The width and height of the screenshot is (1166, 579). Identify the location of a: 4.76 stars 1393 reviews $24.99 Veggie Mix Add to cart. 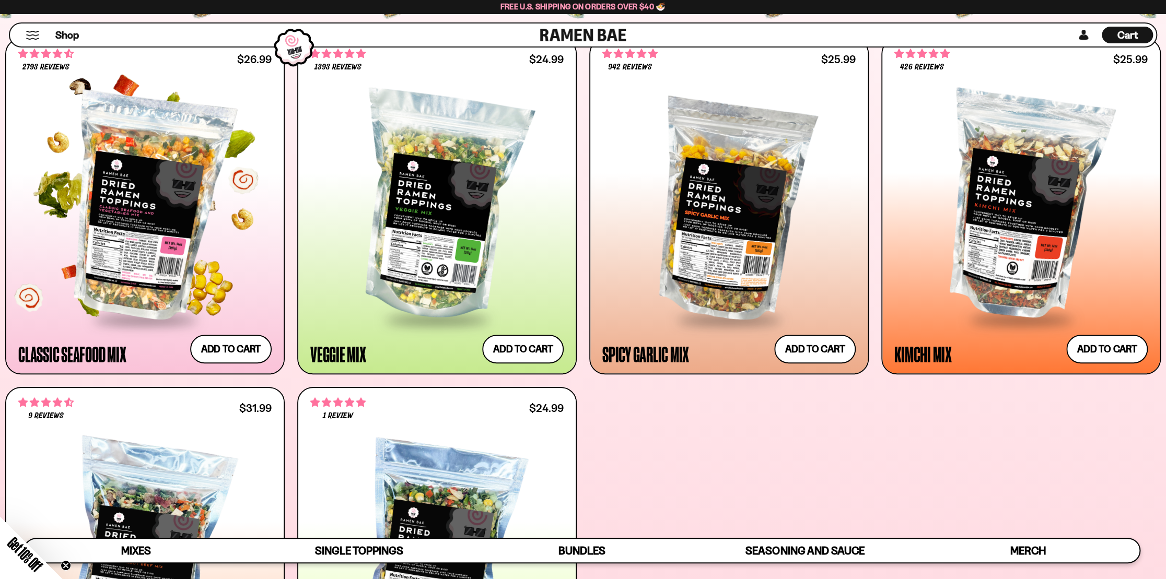
(437, 206).